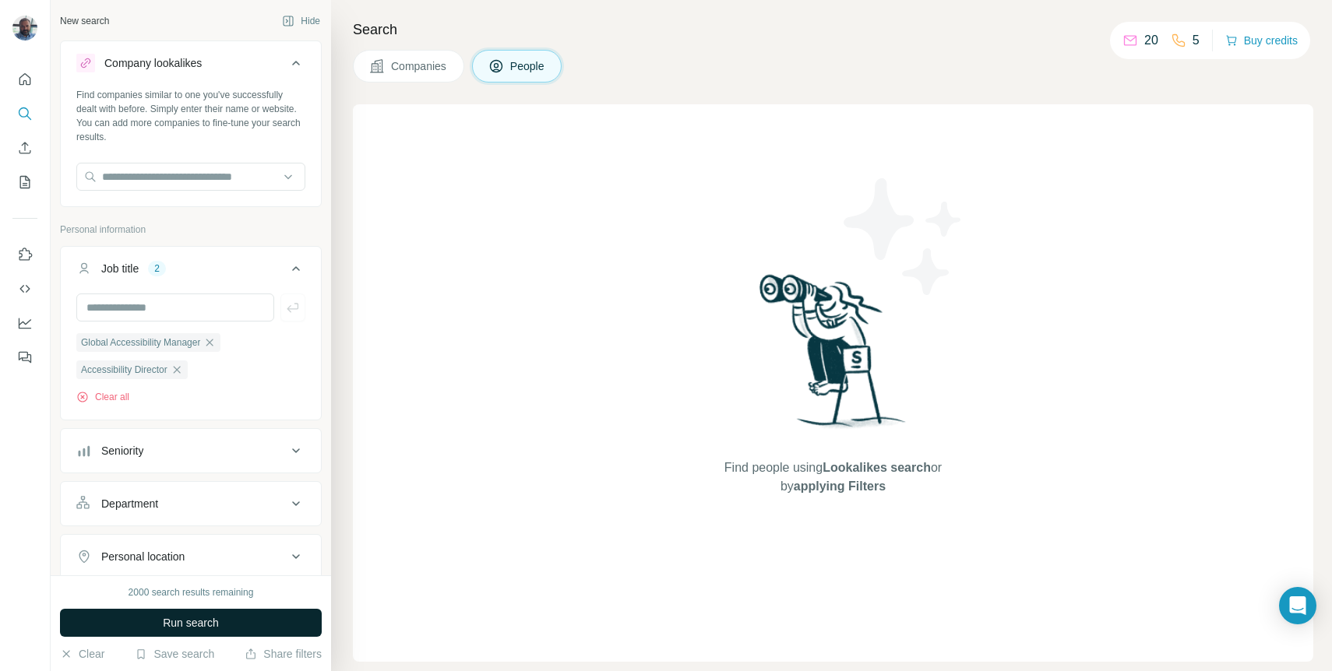  Describe the element at coordinates (528, 66) in the screenshot. I see `span: People` at that location.